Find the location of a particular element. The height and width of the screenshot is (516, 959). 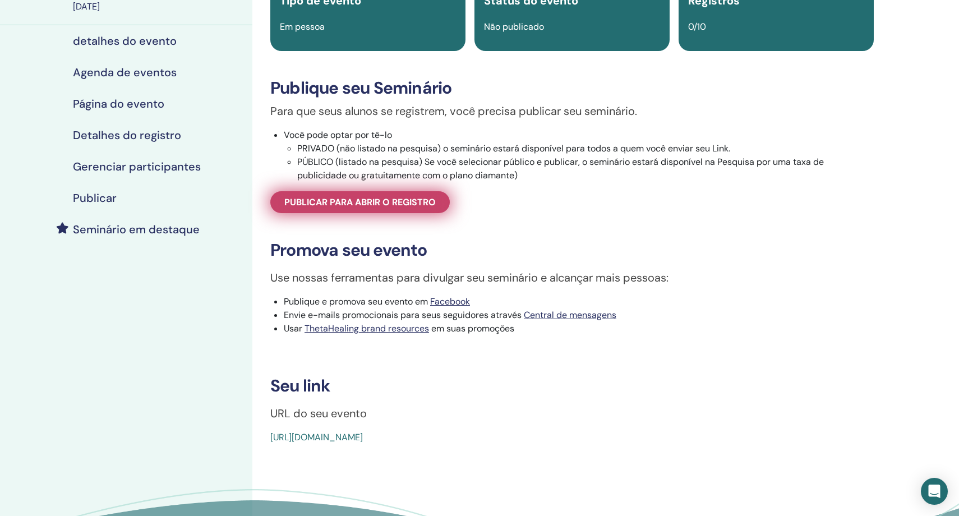

li: Usar em suas promoções is located at coordinates (579, 329).